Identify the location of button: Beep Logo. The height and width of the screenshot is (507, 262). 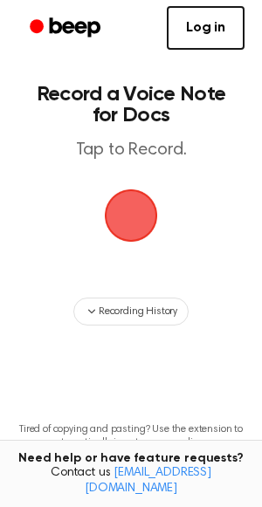
(131, 216).